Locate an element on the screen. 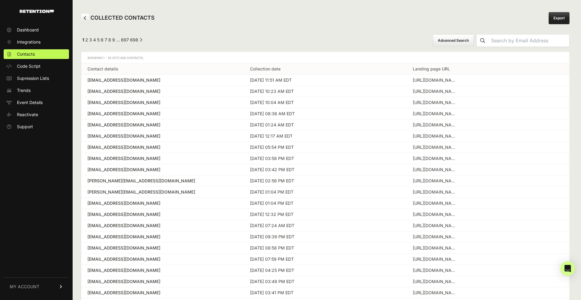  a: Code Script is located at coordinates (36, 66).